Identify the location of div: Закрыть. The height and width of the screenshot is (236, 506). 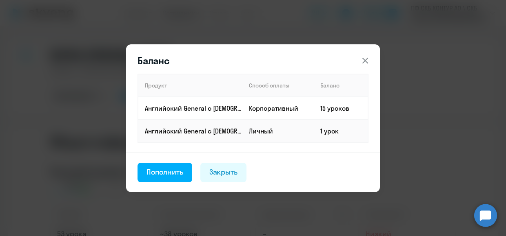
(223, 172).